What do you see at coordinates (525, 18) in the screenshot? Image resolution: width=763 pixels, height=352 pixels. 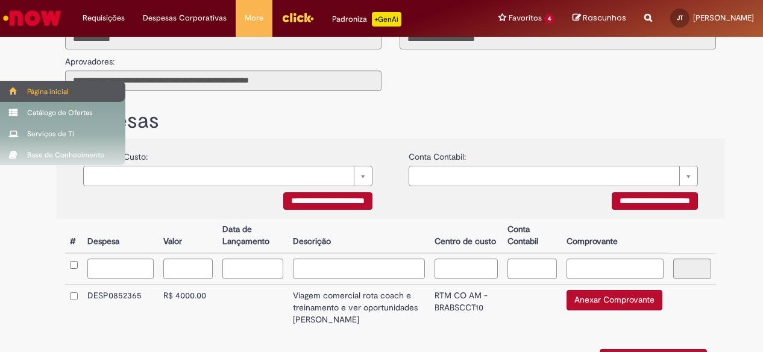 I see `span: Favoritos` at bounding box center [525, 18].